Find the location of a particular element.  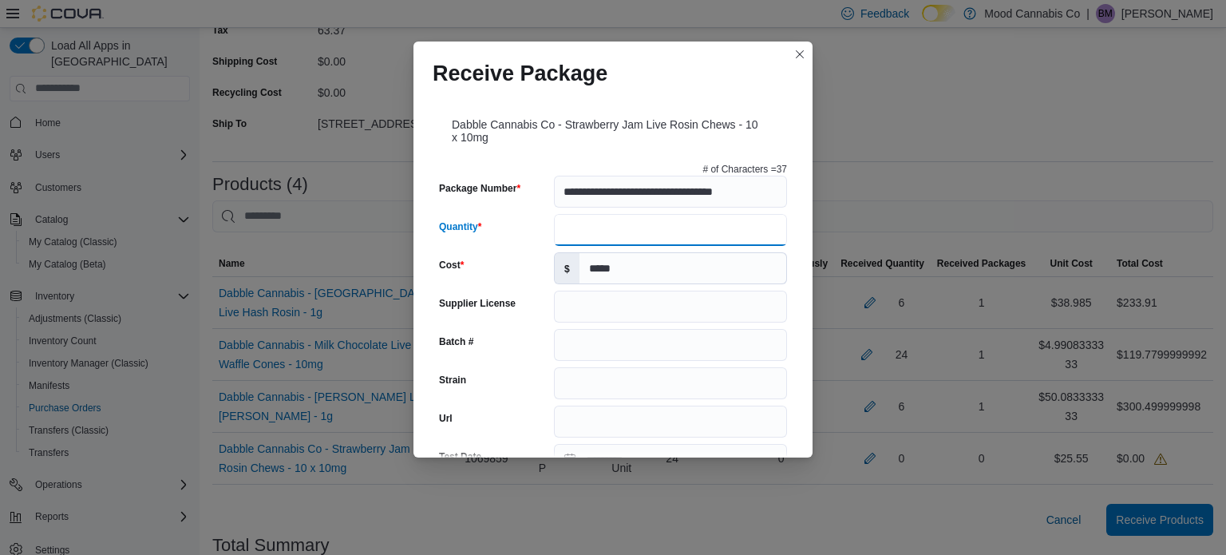

label: Test Date is located at coordinates (460, 457).